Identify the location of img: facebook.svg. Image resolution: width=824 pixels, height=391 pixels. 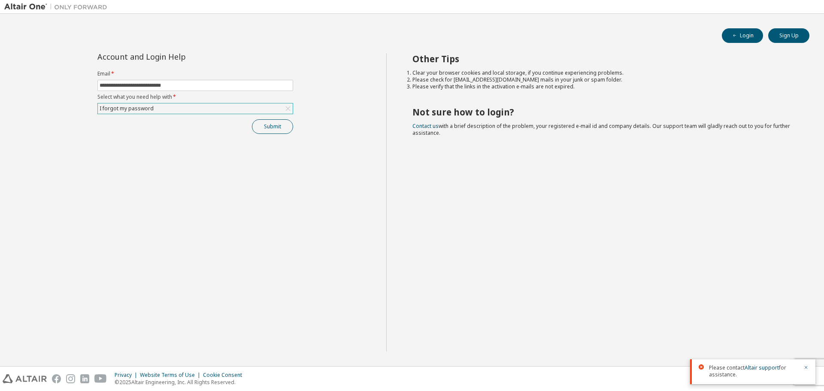
(56, 378).